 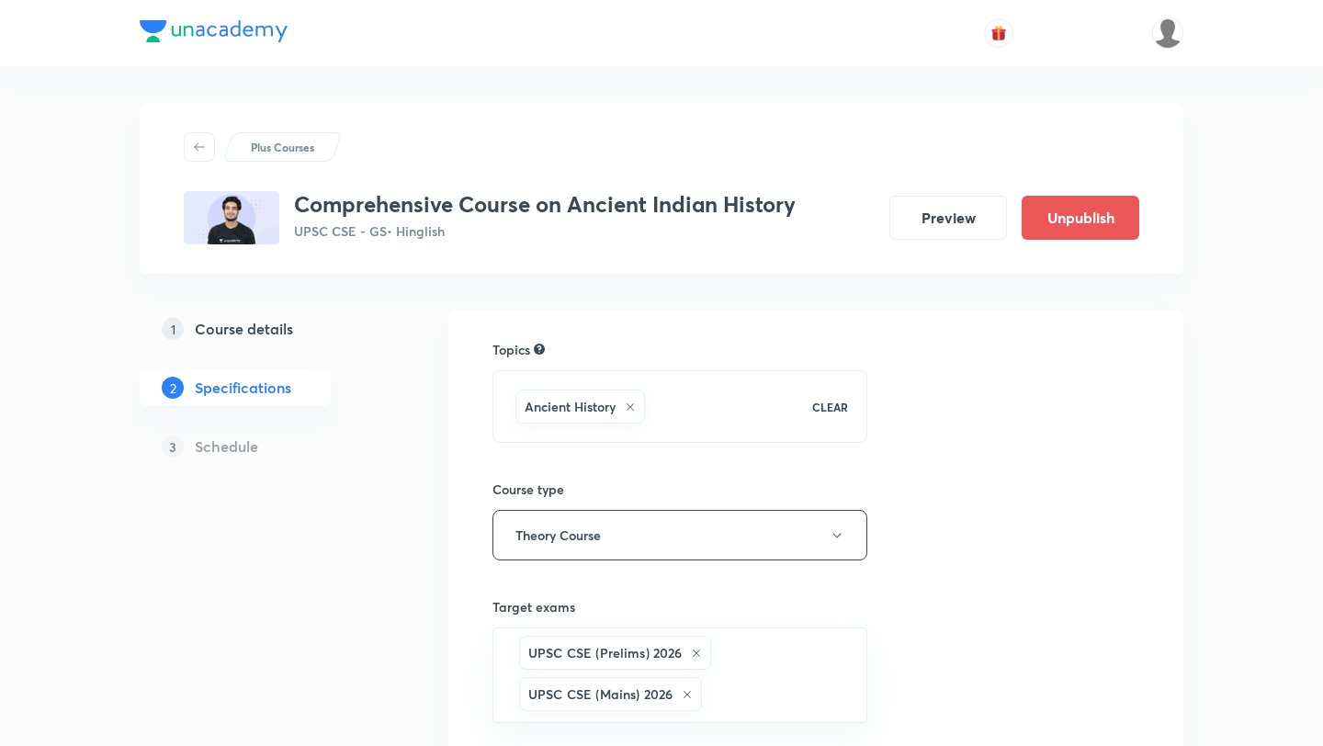 What do you see at coordinates (213, 33) in the screenshot?
I see `a: Company Logo` at bounding box center [213, 33].